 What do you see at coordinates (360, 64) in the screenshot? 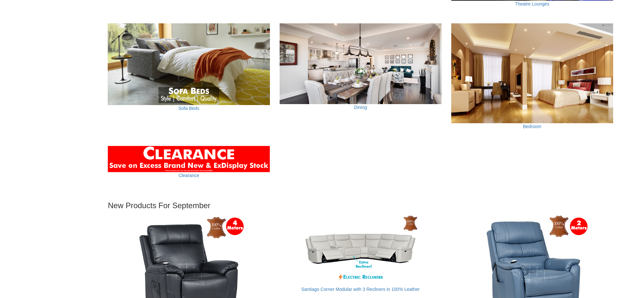
I see `img: Dining` at bounding box center [360, 64].